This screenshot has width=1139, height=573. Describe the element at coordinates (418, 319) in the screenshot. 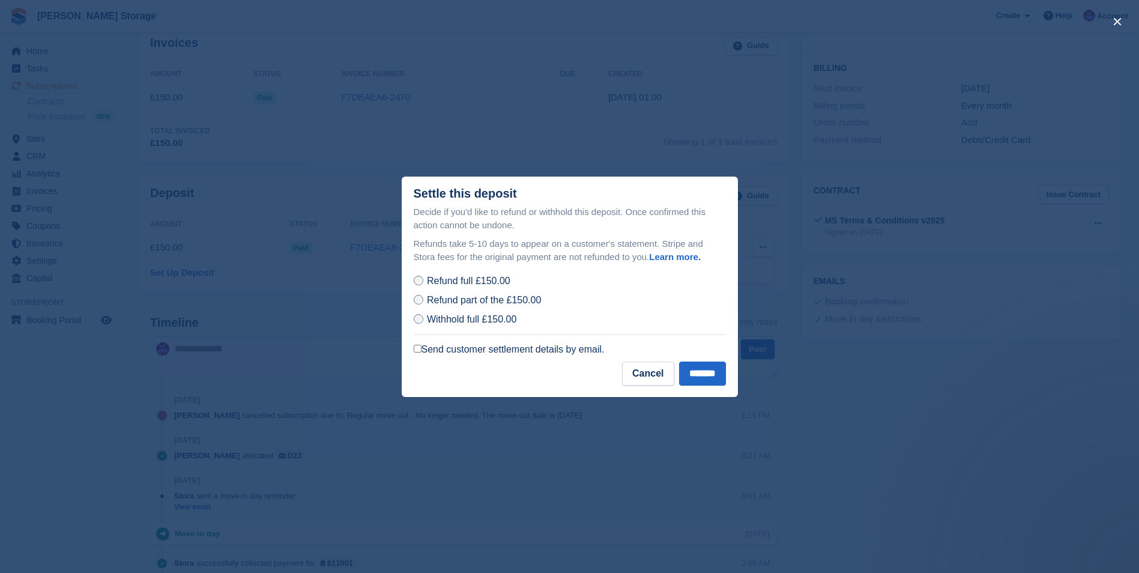

I see `input: Withhold full £150.00` at that location.